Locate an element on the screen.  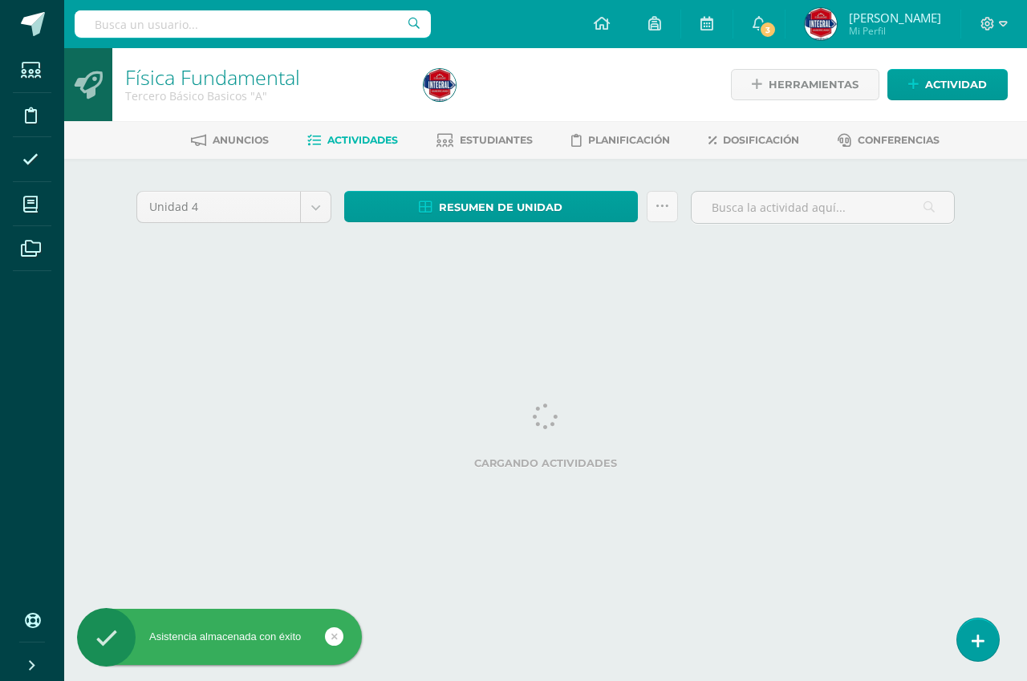
span: Herramientas is located at coordinates (813, 84).